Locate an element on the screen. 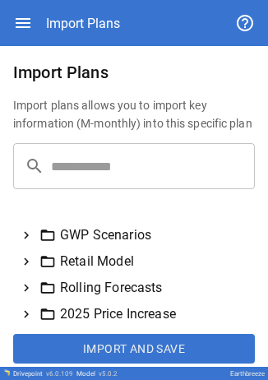  span: search is located at coordinates (35, 166).